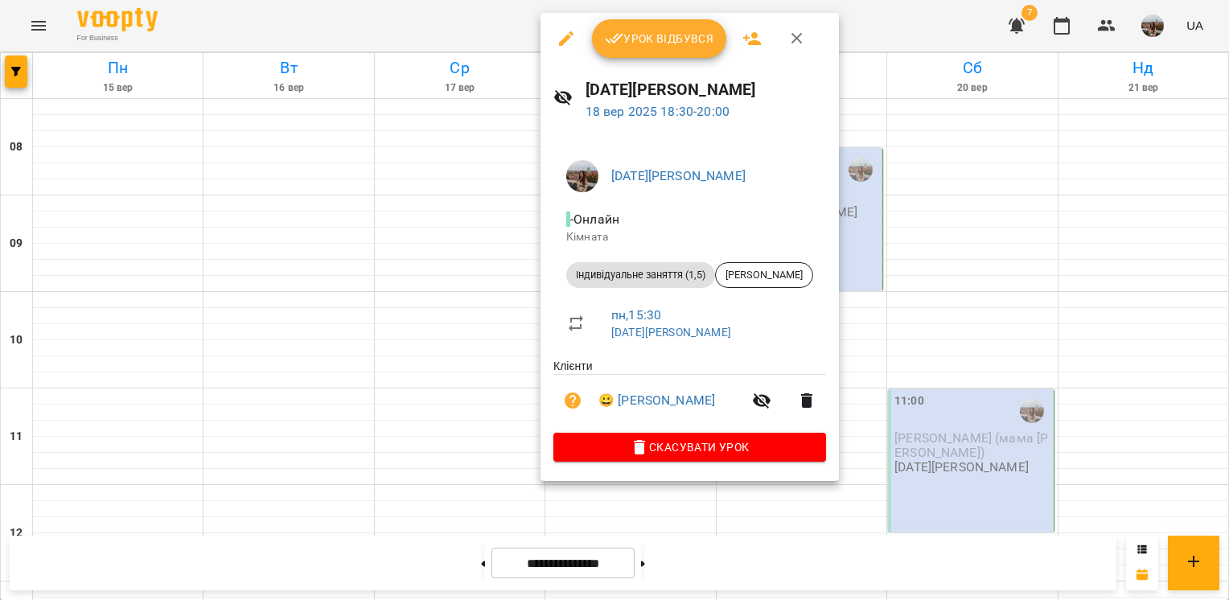  I want to click on img: 57bfcb2aa8e1c7074251310c502c63c0.JPG, so click(582, 176).